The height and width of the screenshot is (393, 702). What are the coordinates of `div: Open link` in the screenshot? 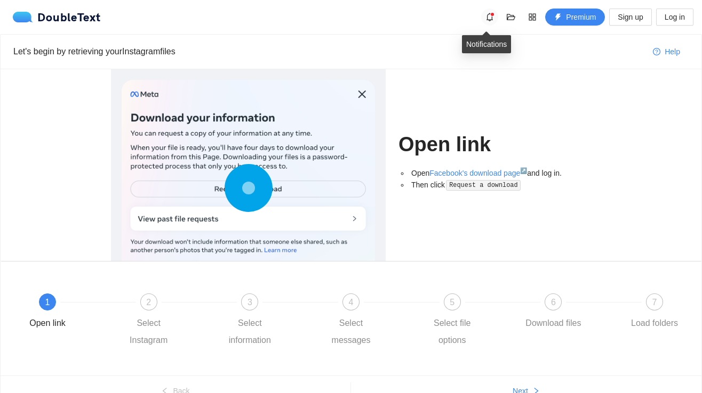 It's located at (47, 324).